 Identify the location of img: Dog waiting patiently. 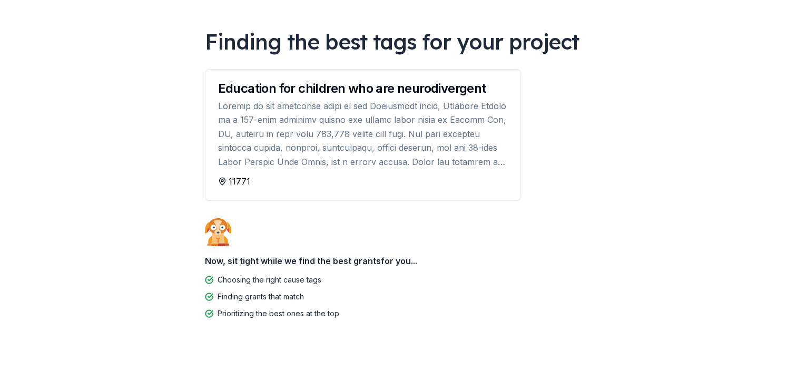
(218, 232).